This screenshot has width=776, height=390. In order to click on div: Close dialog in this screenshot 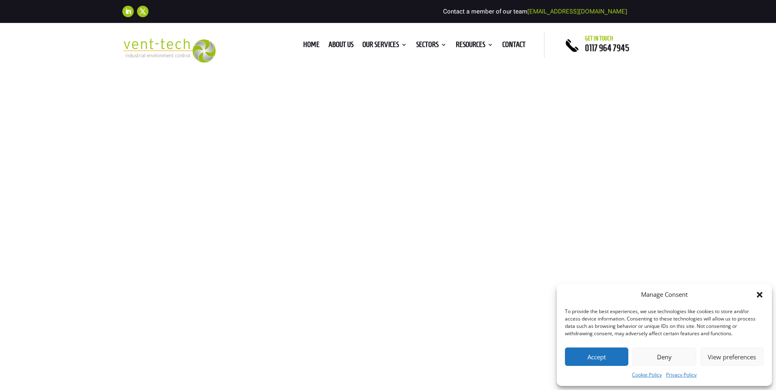, I will do `click(760, 295)`.